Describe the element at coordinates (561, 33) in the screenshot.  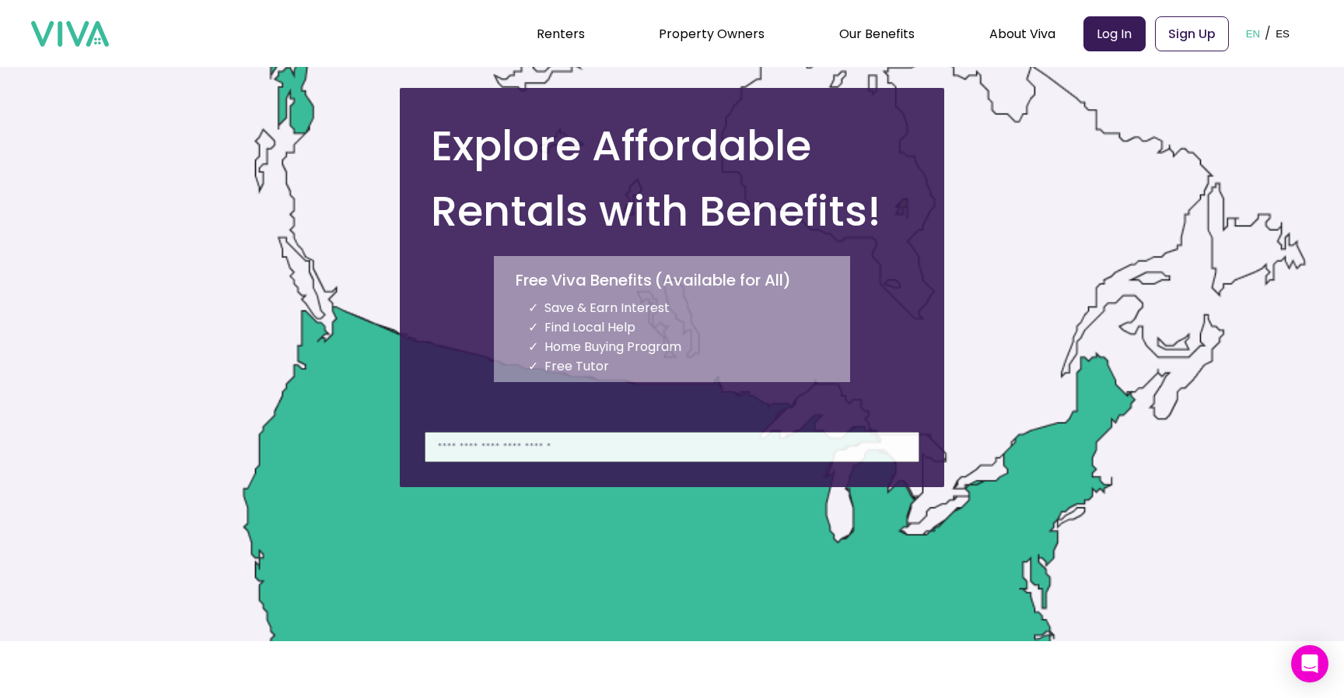
I see `a: Renters` at that location.